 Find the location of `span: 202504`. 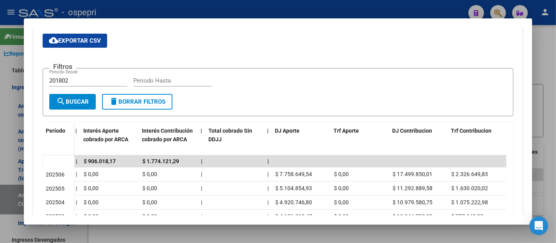

span: 202504 is located at coordinates (56, 202).